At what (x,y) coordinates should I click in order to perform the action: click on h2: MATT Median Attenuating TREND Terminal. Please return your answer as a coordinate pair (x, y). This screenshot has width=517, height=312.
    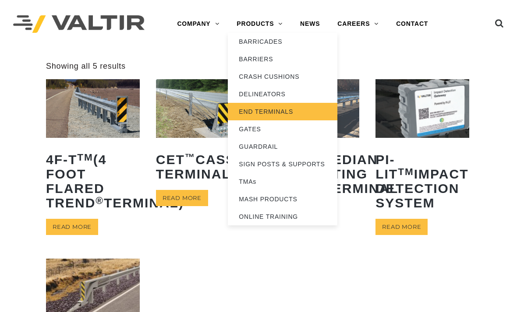
    Looking at the image, I should click on (312, 174).